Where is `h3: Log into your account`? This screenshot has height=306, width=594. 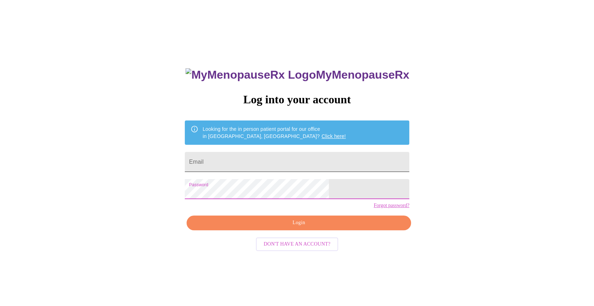 h3: Log into your account is located at coordinates (297, 99).